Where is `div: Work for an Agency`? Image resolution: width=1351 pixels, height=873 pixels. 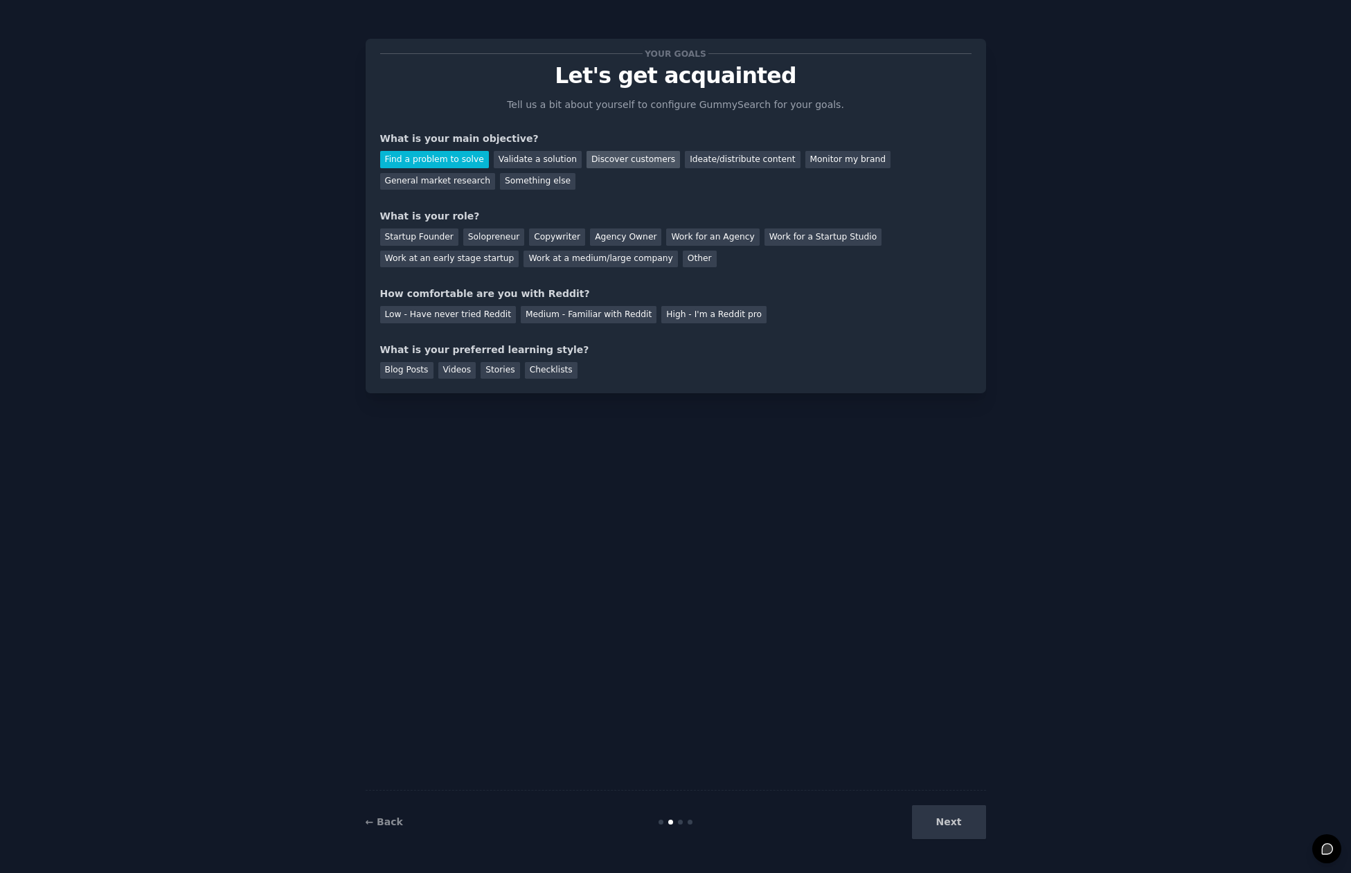 div: Work for an Agency is located at coordinates (713, 237).